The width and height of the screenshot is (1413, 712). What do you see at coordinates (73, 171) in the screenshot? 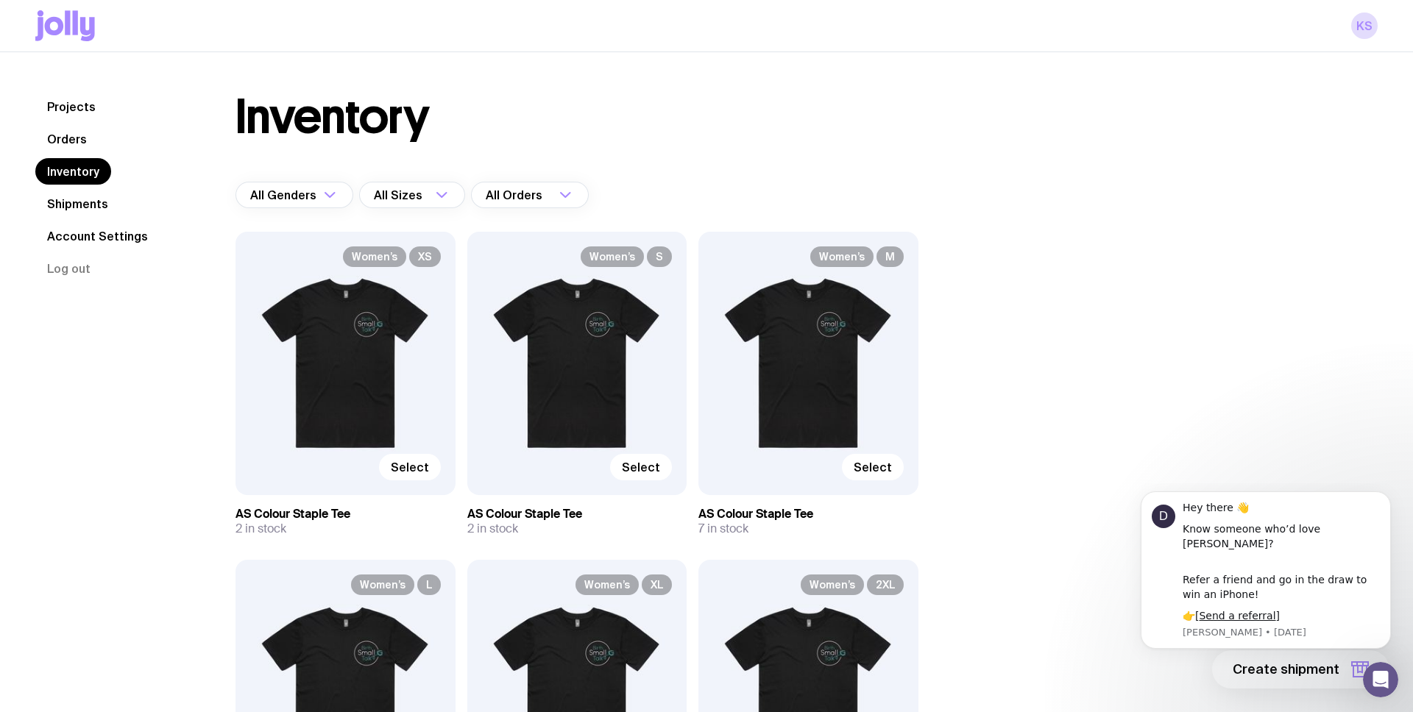
I see `a: Inventory` at bounding box center [73, 171].